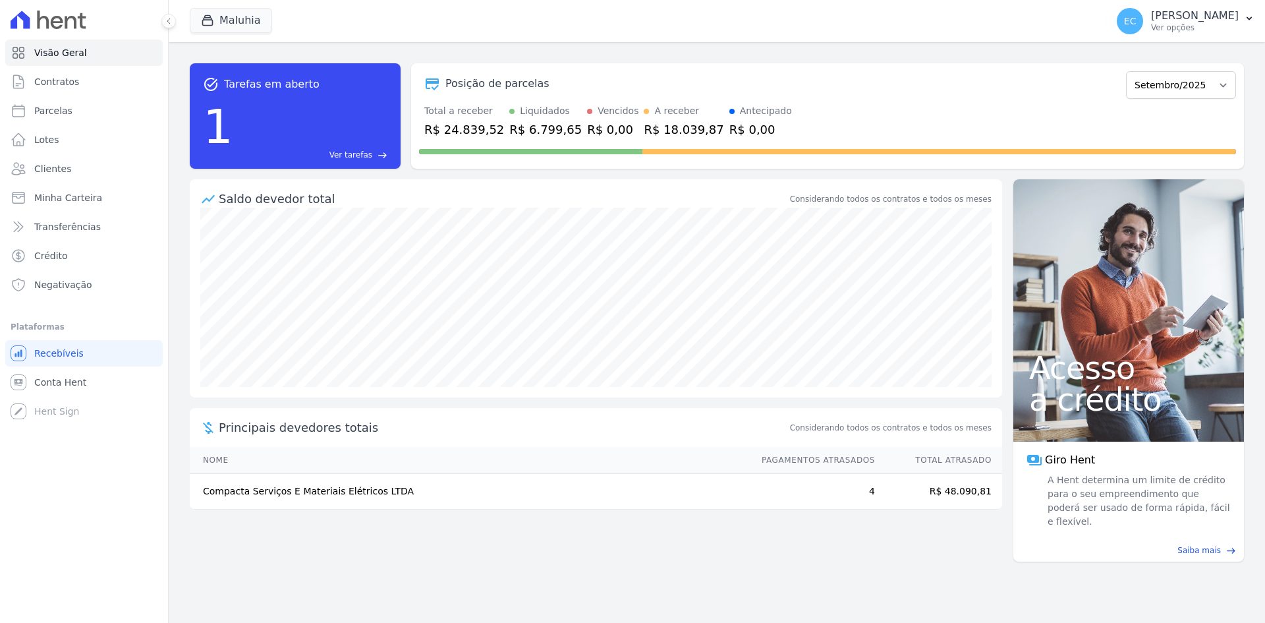  I want to click on div: Plataformas, so click(84, 327).